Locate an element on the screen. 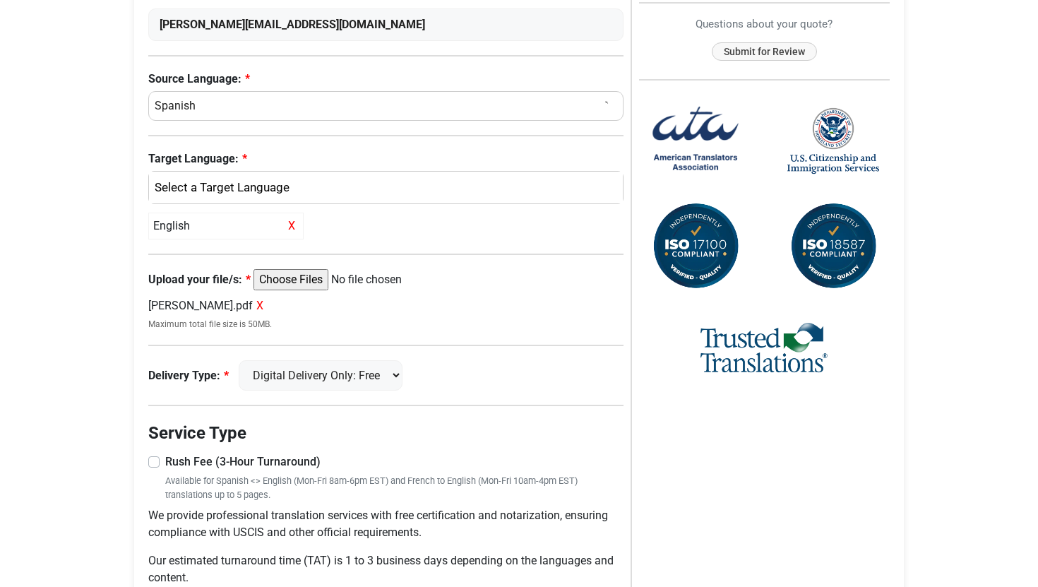 The height and width of the screenshot is (587, 1038). p: We provide professional translation services with free certification and notarization, ensuring c... is located at coordinates (386, 524).